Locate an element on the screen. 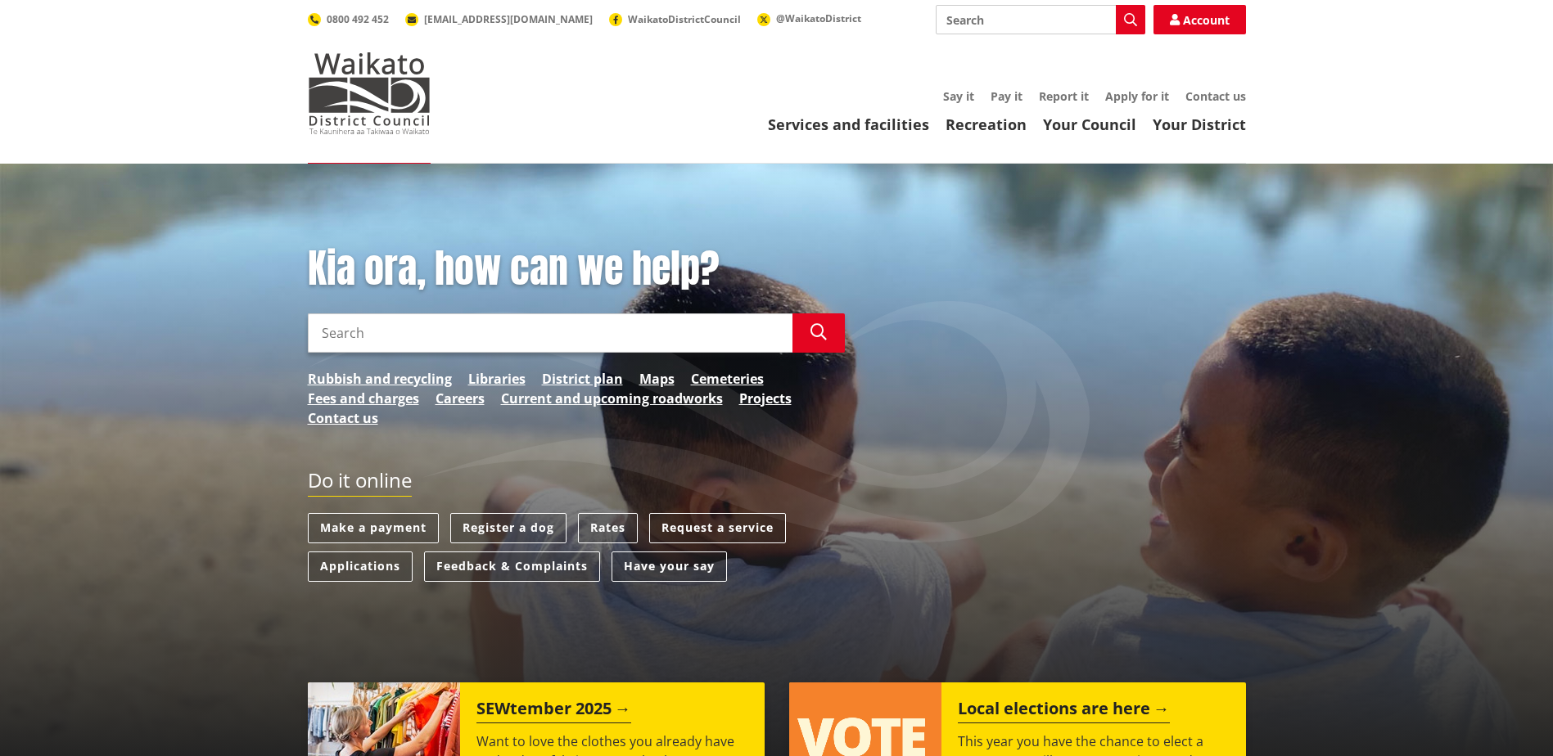  a: Account is located at coordinates (1199, 20).